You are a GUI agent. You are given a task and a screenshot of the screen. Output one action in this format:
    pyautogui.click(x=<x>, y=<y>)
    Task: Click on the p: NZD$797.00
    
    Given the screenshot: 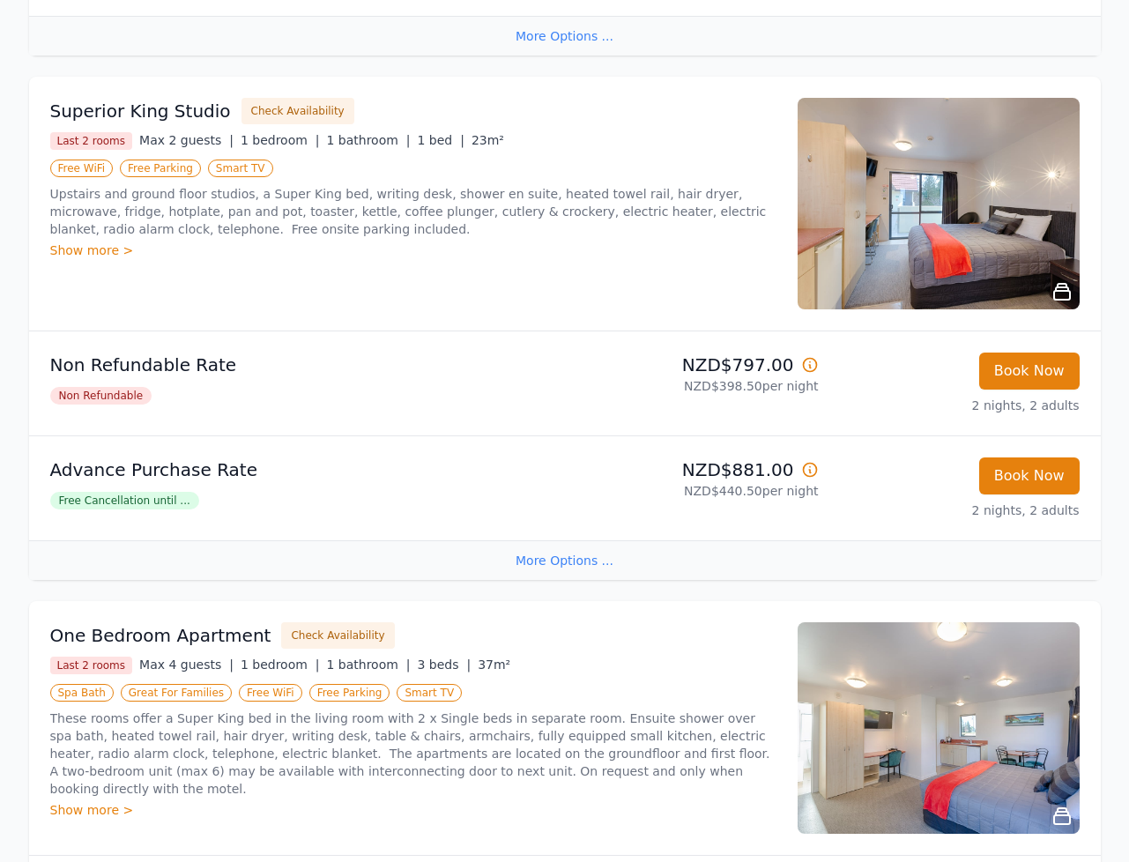 What is the action you would take?
    pyautogui.click(x=695, y=365)
    